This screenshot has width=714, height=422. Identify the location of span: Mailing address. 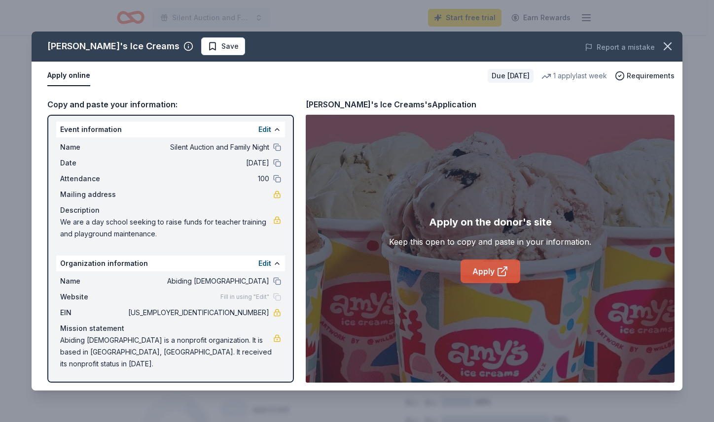
(93, 195).